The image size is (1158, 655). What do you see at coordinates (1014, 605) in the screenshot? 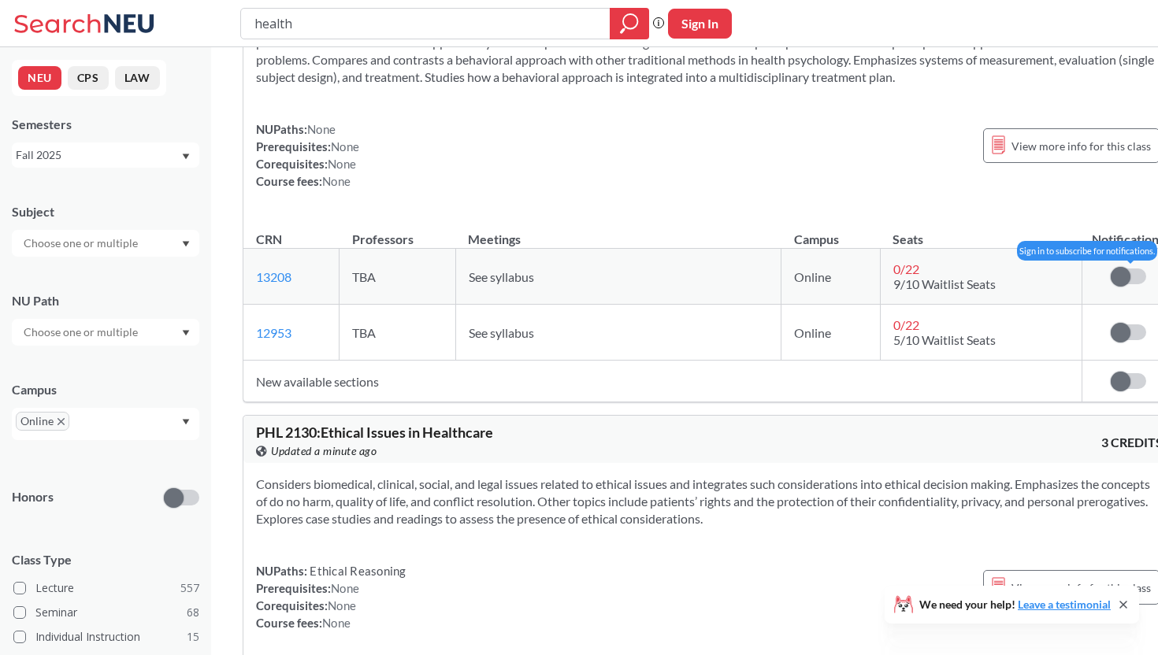
I see `span: We need your help!` at bounding box center [1014, 605].